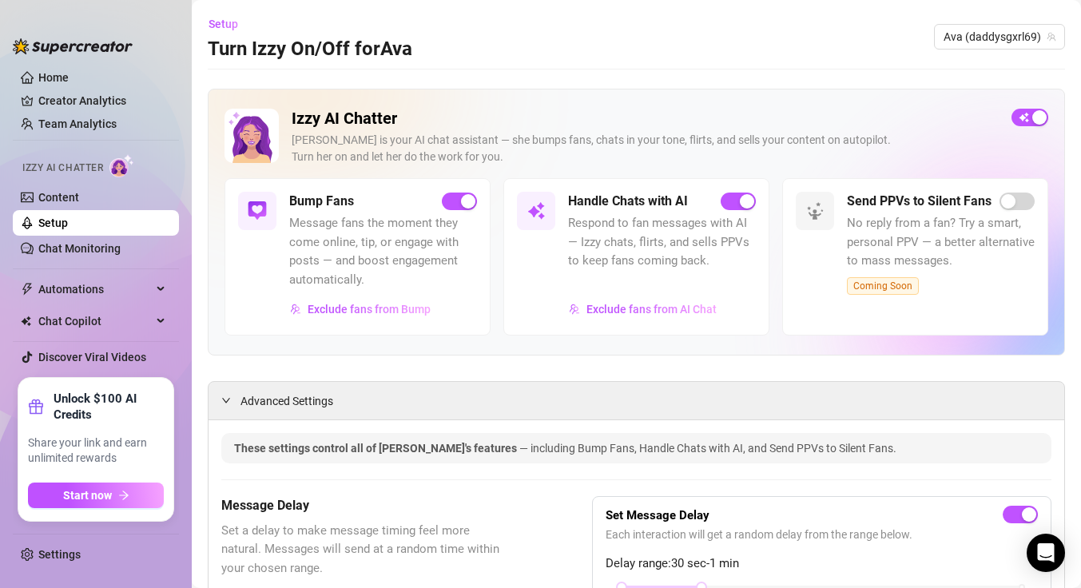 The width and height of the screenshot is (1081, 588). What do you see at coordinates (645, 118) in the screenshot?
I see `h2: Izzy AI Chatter` at bounding box center [645, 118].